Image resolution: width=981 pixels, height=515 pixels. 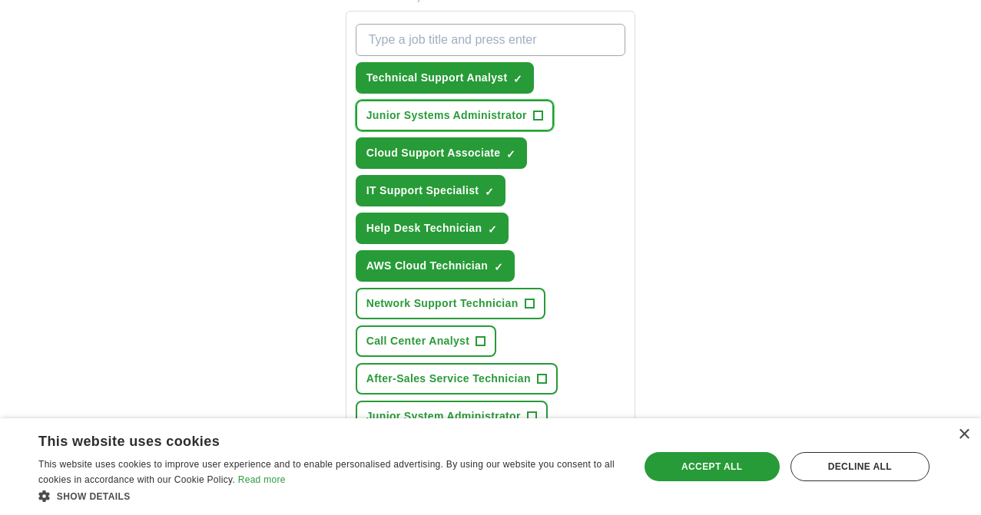 What do you see at coordinates (442, 153) in the screenshot?
I see `button: Cloud Support Associate✓` at bounding box center [442, 153].